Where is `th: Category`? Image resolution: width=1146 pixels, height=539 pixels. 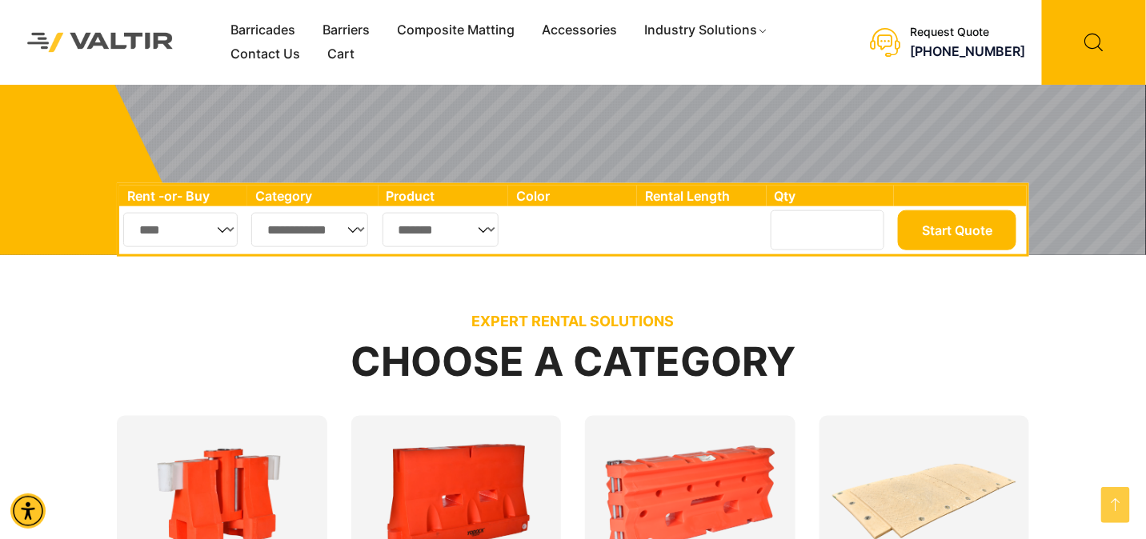
th: Category is located at coordinates (313, 196).